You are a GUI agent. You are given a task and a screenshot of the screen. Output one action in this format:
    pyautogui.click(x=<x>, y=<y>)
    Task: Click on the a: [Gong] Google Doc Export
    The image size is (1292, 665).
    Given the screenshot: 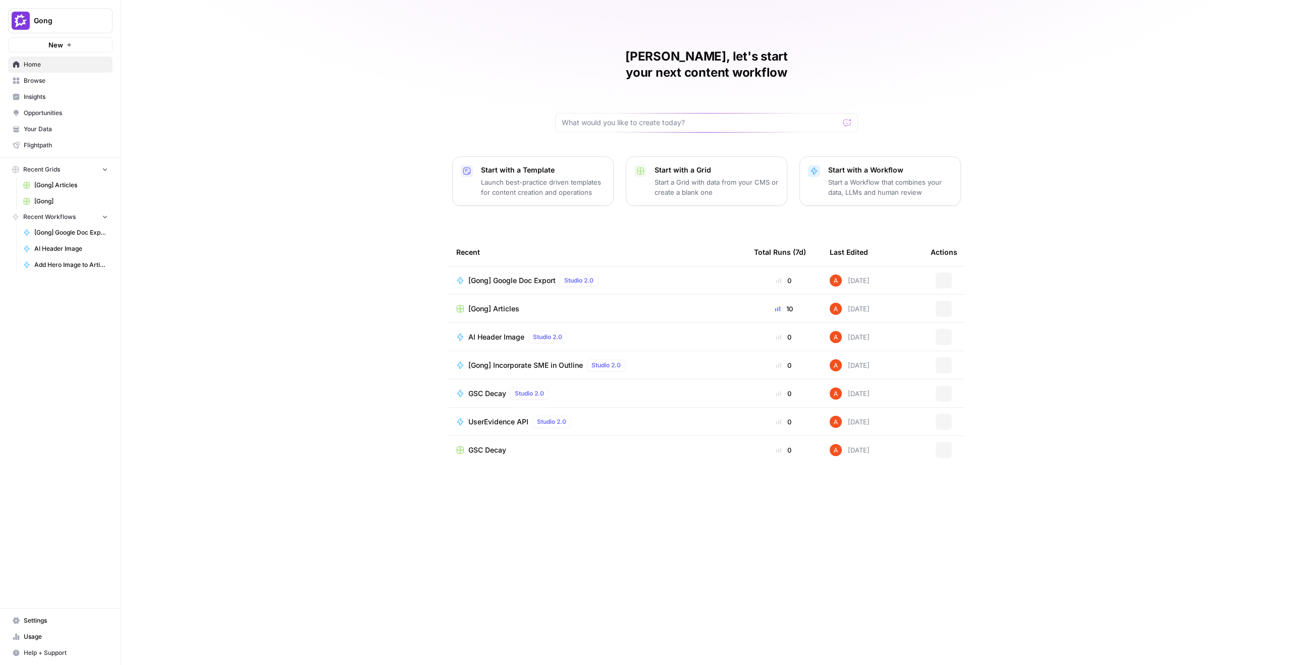 What is the action you would take?
    pyautogui.click(x=66, y=233)
    